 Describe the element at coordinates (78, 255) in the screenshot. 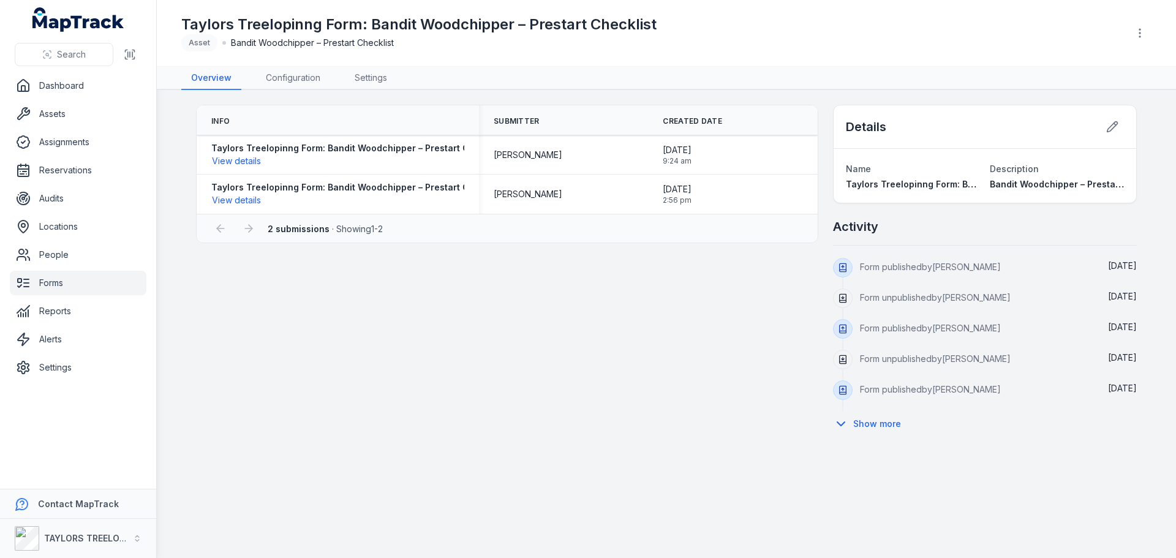

I see `a: People` at that location.